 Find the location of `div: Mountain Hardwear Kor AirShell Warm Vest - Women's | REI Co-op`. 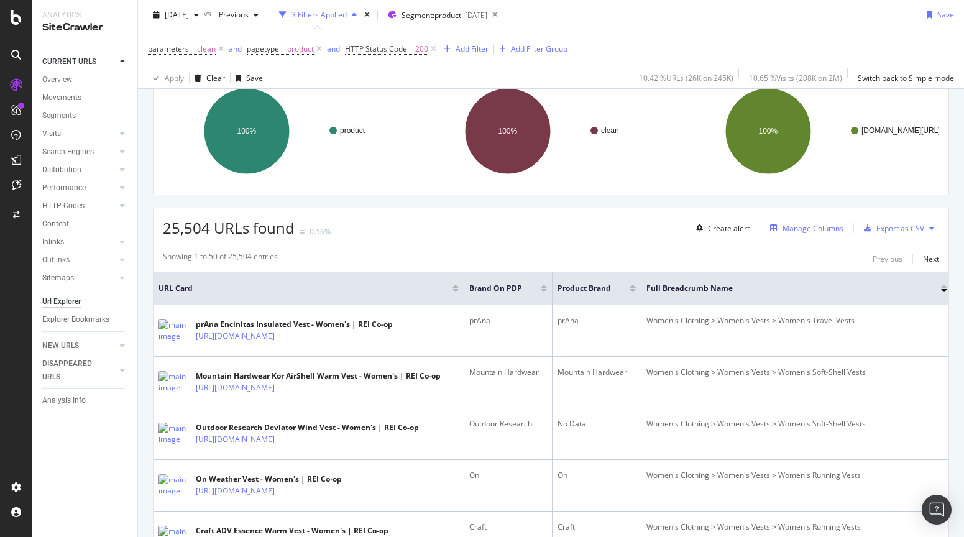

div: Mountain Hardwear Kor AirShell Warm Vest - Women's | REI Co-op is located at coordinates (318, 376).